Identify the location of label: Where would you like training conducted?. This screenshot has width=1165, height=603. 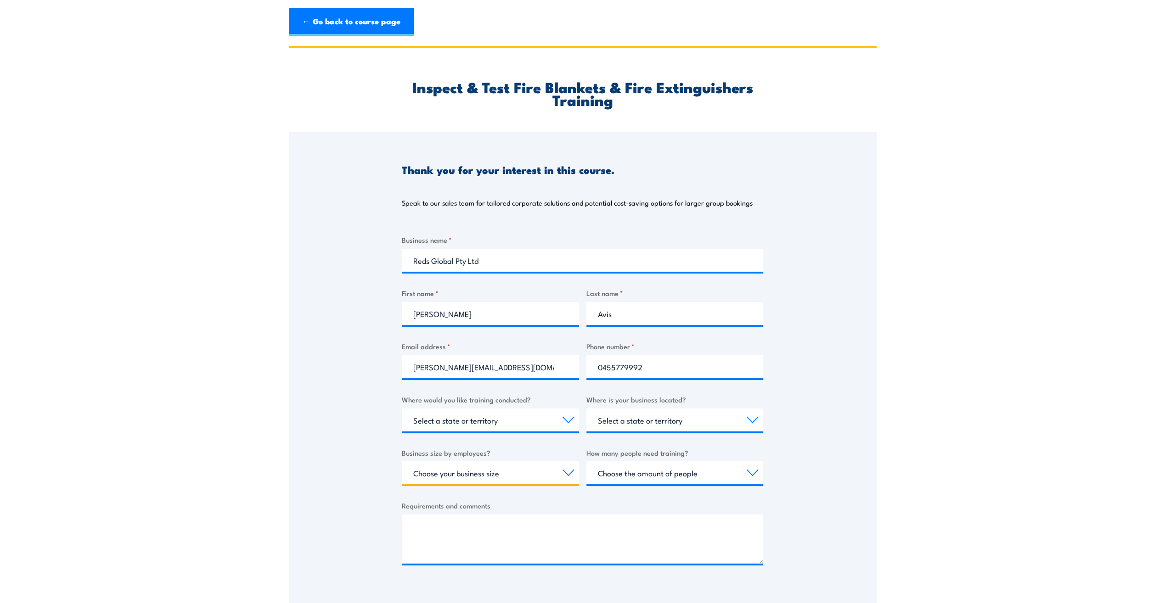
(490, 399).